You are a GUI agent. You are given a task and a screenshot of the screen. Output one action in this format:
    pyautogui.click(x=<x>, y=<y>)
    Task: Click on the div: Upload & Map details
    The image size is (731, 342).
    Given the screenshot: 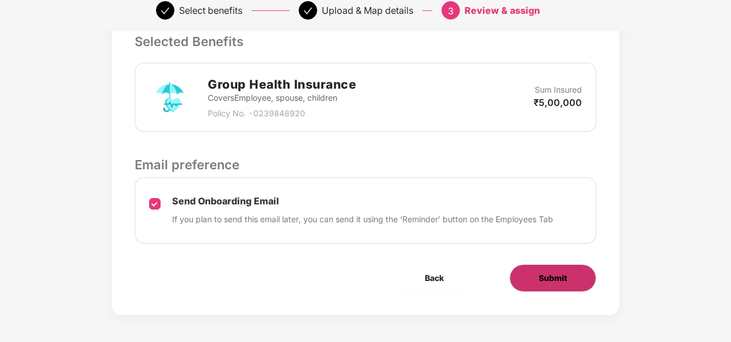 What is the action you would take?
    pyautogui.click(x=367, y=10)
    